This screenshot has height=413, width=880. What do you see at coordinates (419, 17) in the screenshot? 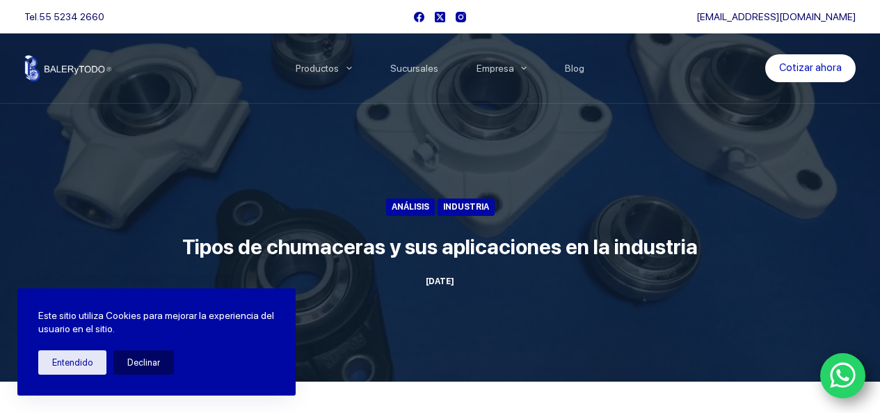
I see `a: Facebook` at bounding box center [419, 17].